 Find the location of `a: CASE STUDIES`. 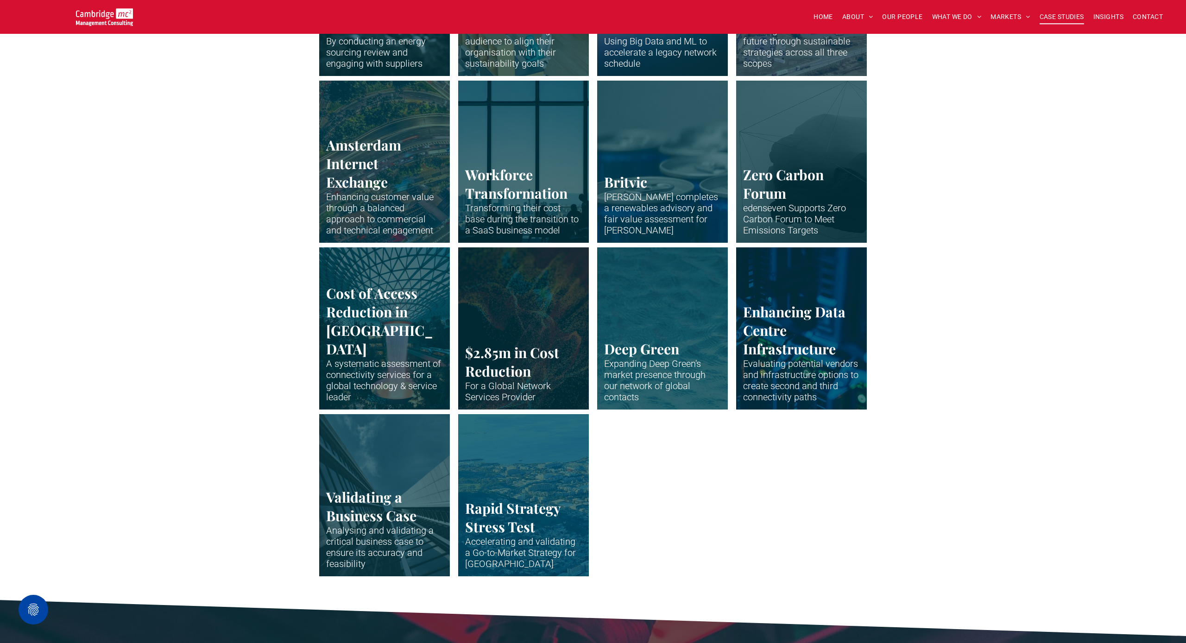

a: CASE STUDIES is located at coordinates (1062, 17).